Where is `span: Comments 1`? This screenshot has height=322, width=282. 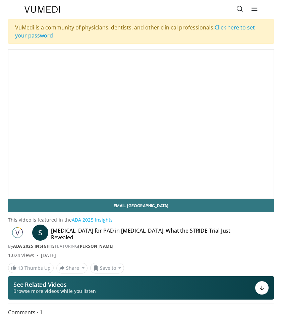 span: Comments 1 is located at coordinates (141, 313).